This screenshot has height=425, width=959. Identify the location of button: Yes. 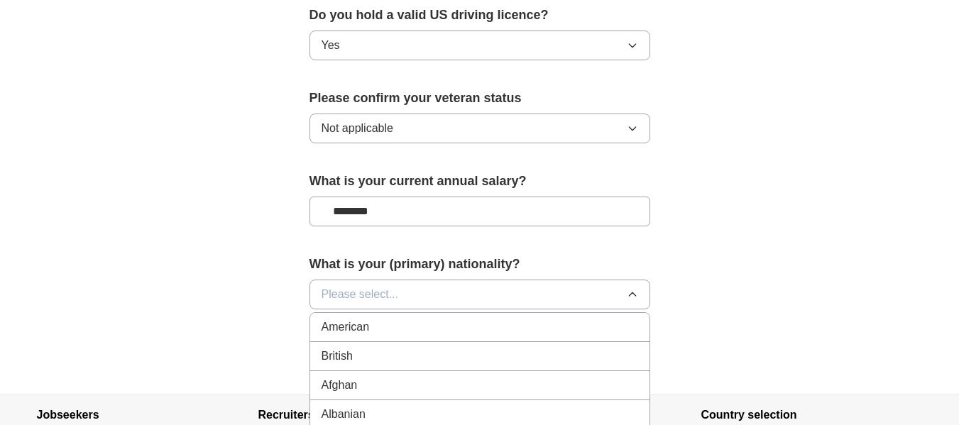
(480, 45).